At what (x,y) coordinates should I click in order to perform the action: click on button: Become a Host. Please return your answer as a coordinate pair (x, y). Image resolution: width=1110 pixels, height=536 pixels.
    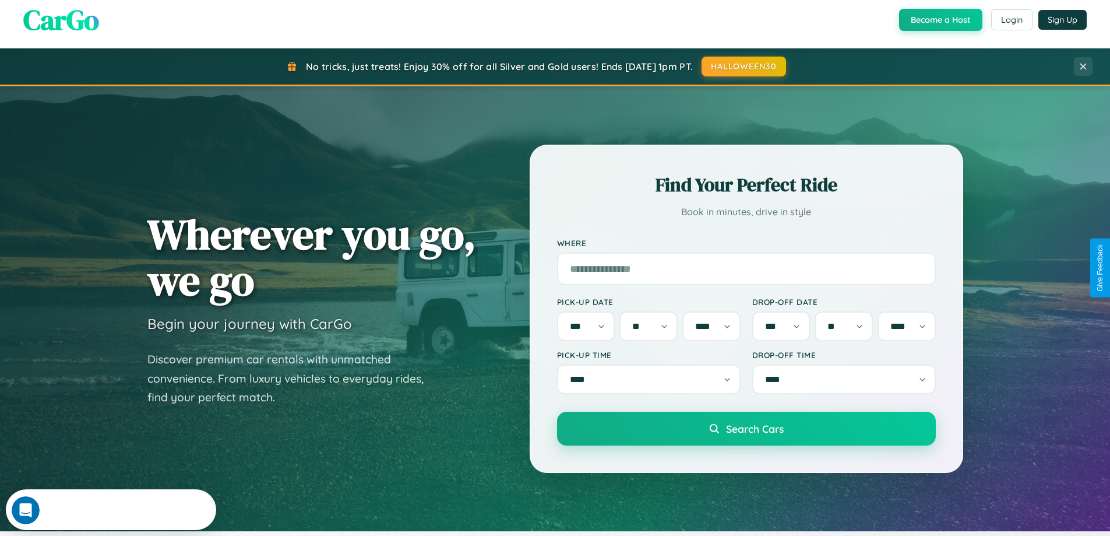
    Looking at the image, I should click on (941, 20).